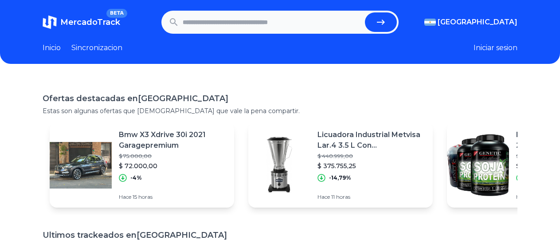  I want to click on p: $ 75.000,00, so click(173, 156).